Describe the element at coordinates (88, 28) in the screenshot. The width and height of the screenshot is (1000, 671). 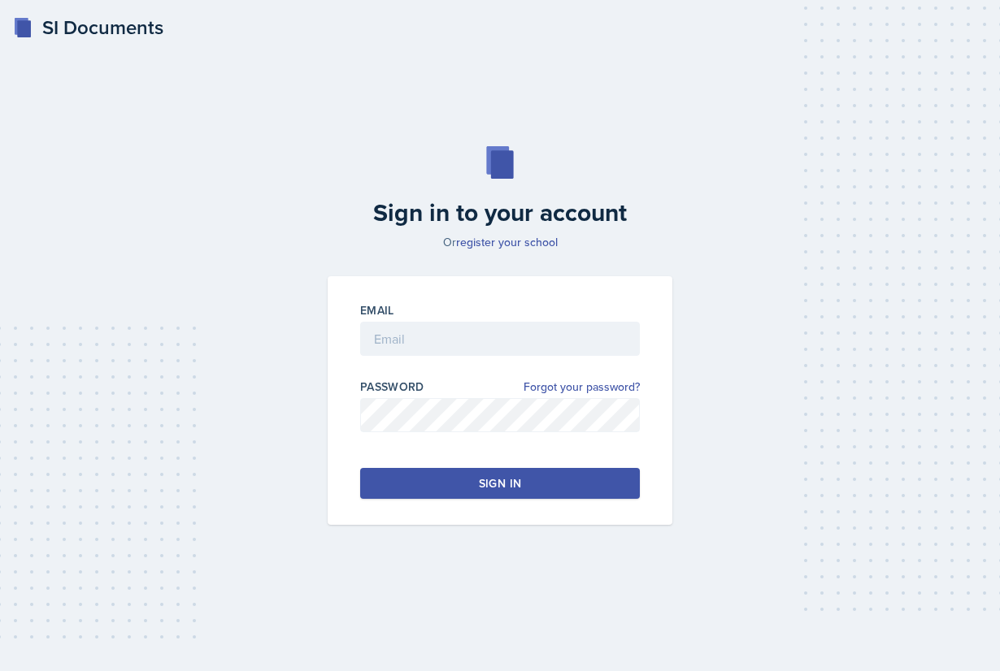
I see `div: SI Documents` at that location.